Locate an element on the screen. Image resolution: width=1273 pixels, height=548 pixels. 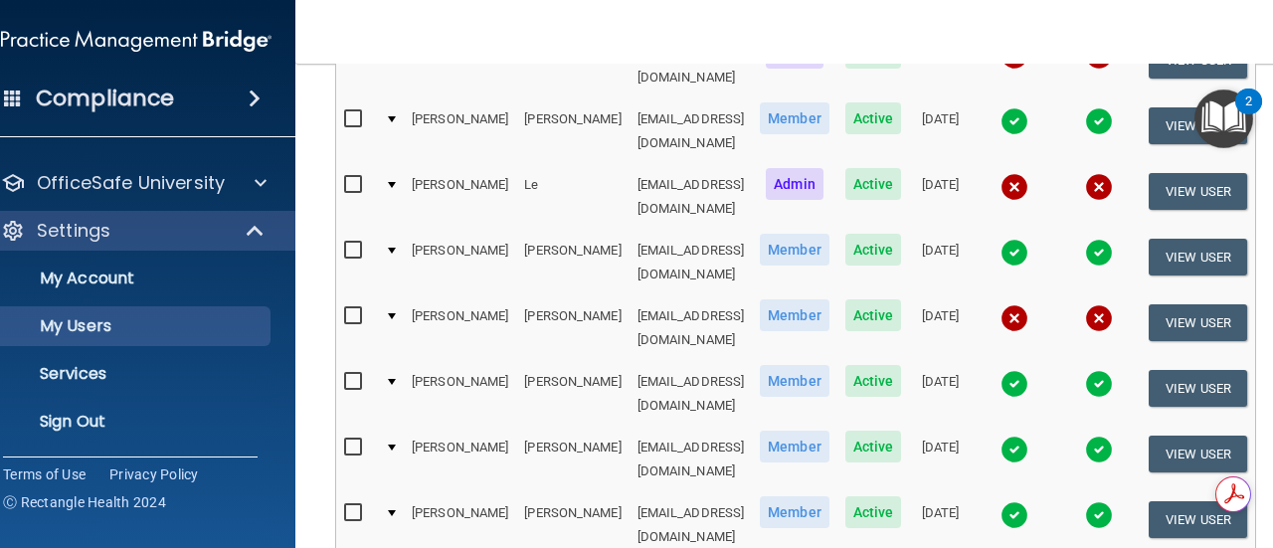
span: Admin is located at coordinates (794, 184).